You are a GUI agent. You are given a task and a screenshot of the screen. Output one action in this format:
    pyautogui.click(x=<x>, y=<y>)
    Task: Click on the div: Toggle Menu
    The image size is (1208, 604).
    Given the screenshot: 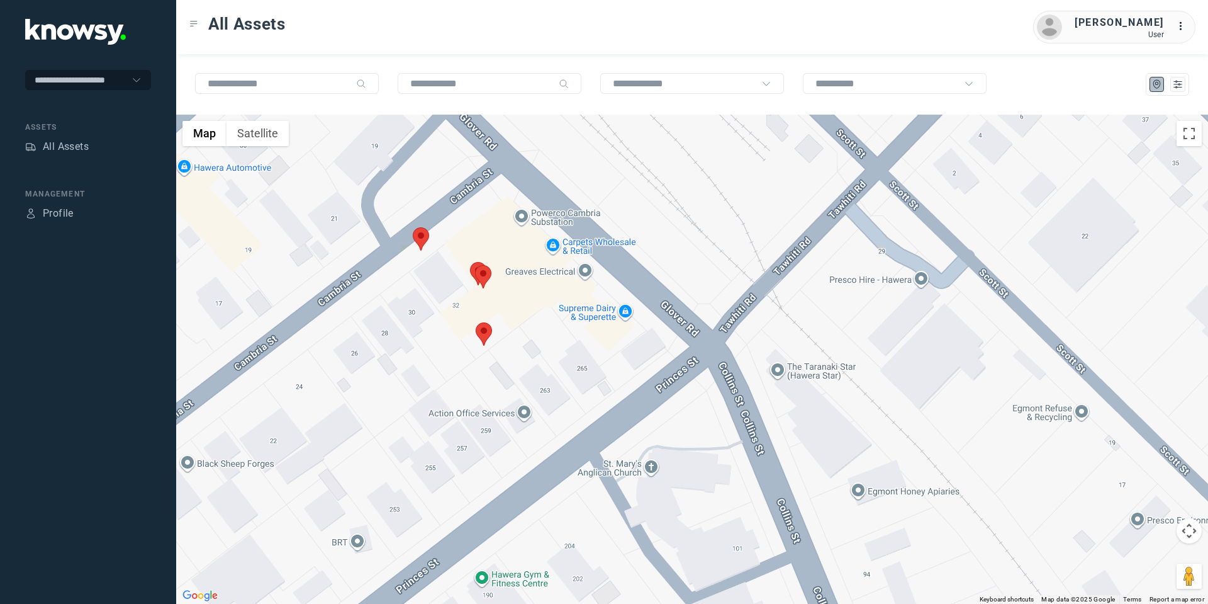 What is the action you would take?
    pyautogui.click(x=194, y=24)
    